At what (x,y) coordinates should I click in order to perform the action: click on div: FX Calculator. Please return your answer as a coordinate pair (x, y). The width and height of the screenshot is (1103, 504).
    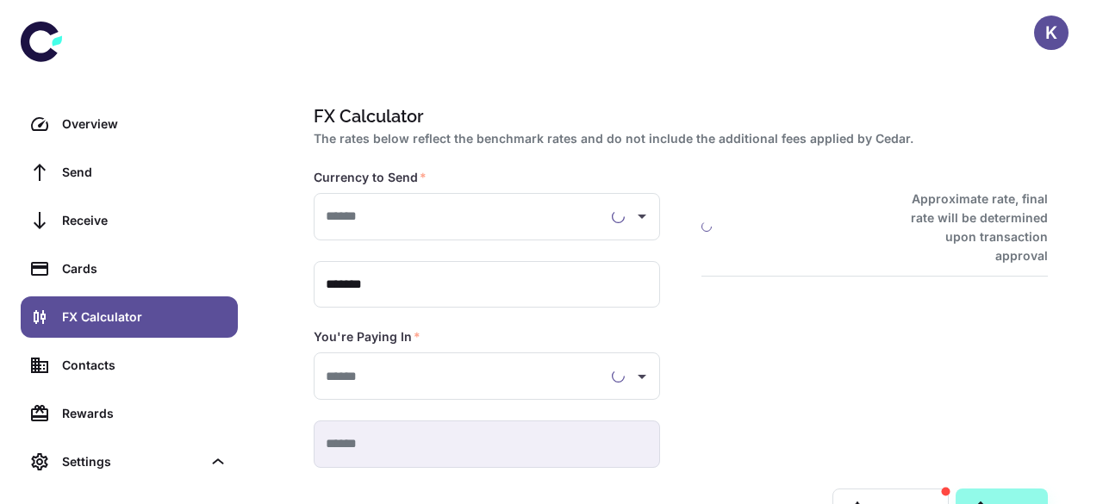
    Looking at the image, I should click on (145, 317).